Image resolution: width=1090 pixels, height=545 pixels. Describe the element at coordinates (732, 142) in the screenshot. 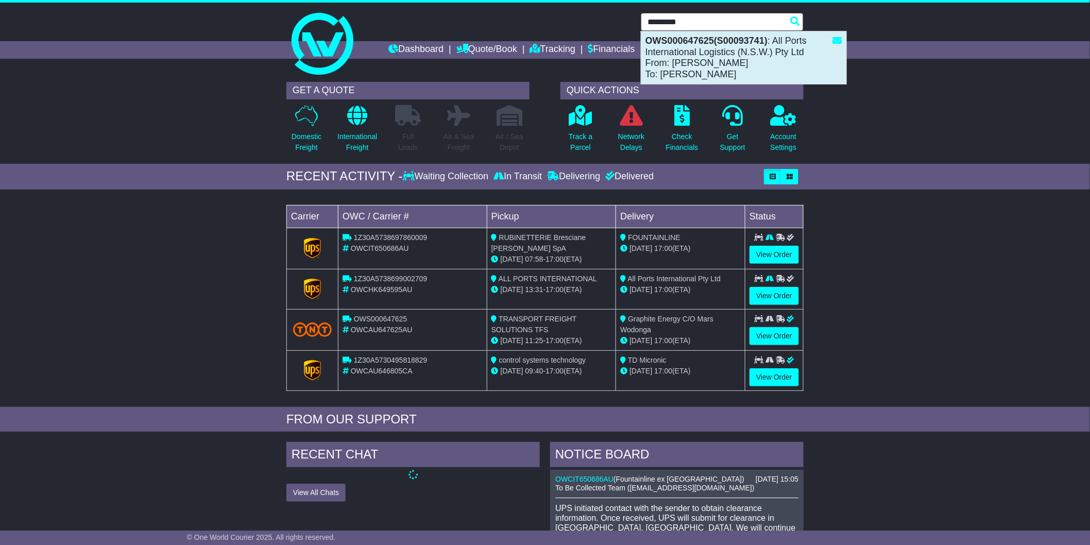

I see `p: Get Support` at that location.